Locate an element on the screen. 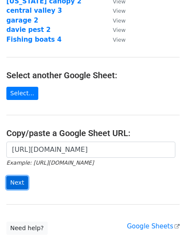  a: davie pest 2 is located at coordinates (29, 30).